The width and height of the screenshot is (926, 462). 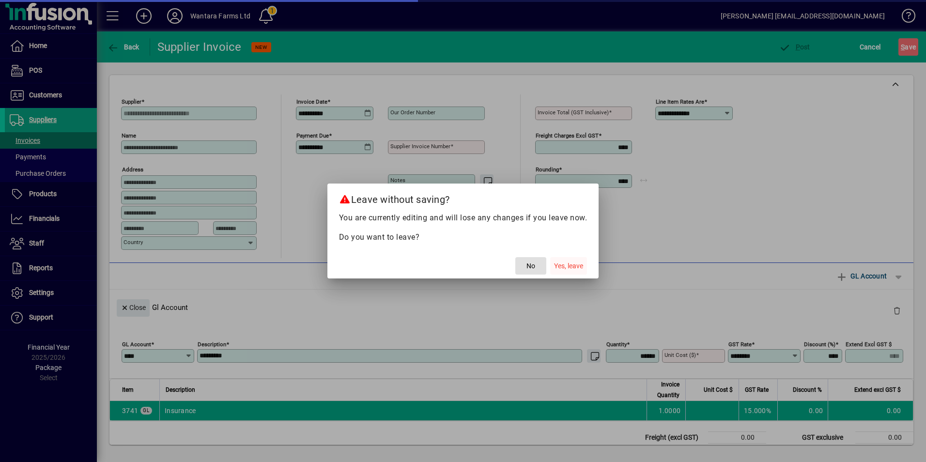 I want to click on span: No, so click(x=531, y=266).